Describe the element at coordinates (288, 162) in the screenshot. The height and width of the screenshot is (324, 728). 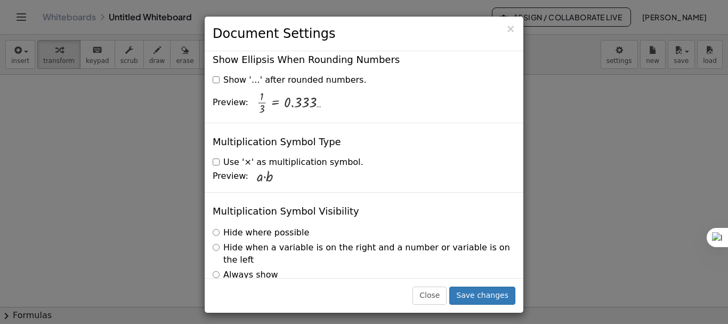
I see `label: Use '×' as multiplication symbol.` at that location.